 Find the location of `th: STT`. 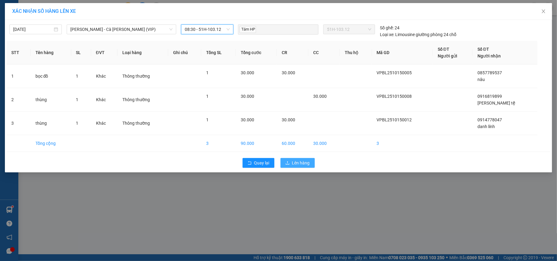

th: STT is located at coordinates (18, 53).